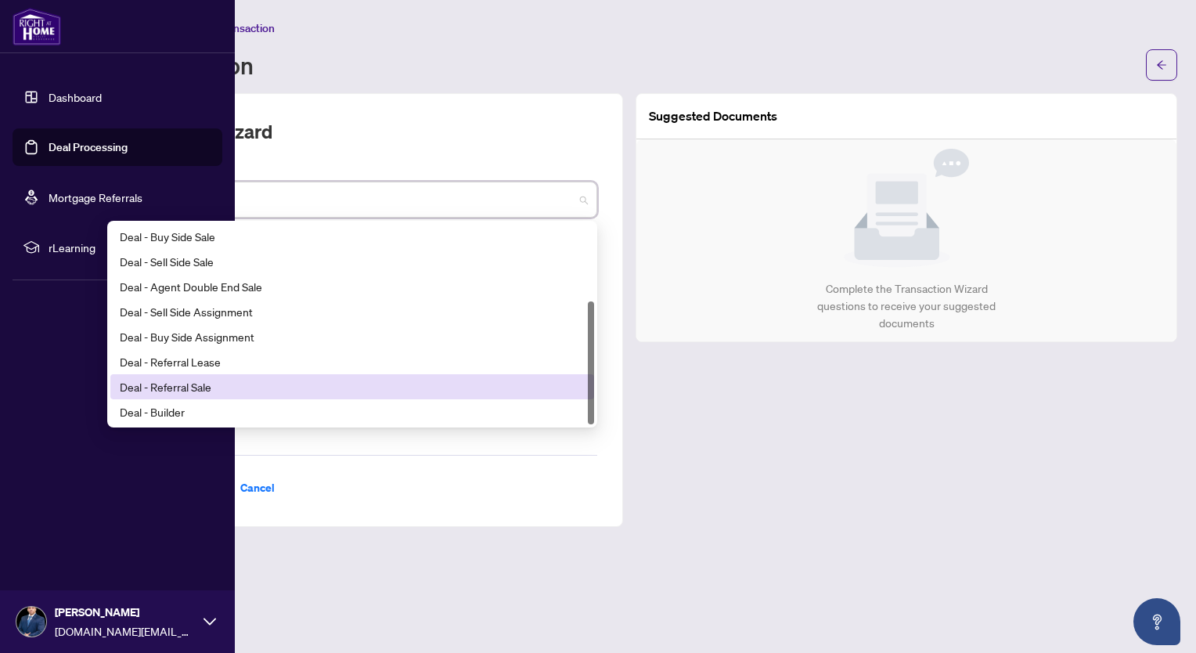 The width and height of the screenshot is (1196, 653). What do you see at coordinates (352, 261) in the screenshot?
I see `div: Deal - Sell Side Sale` at bounding box center [352, 261].